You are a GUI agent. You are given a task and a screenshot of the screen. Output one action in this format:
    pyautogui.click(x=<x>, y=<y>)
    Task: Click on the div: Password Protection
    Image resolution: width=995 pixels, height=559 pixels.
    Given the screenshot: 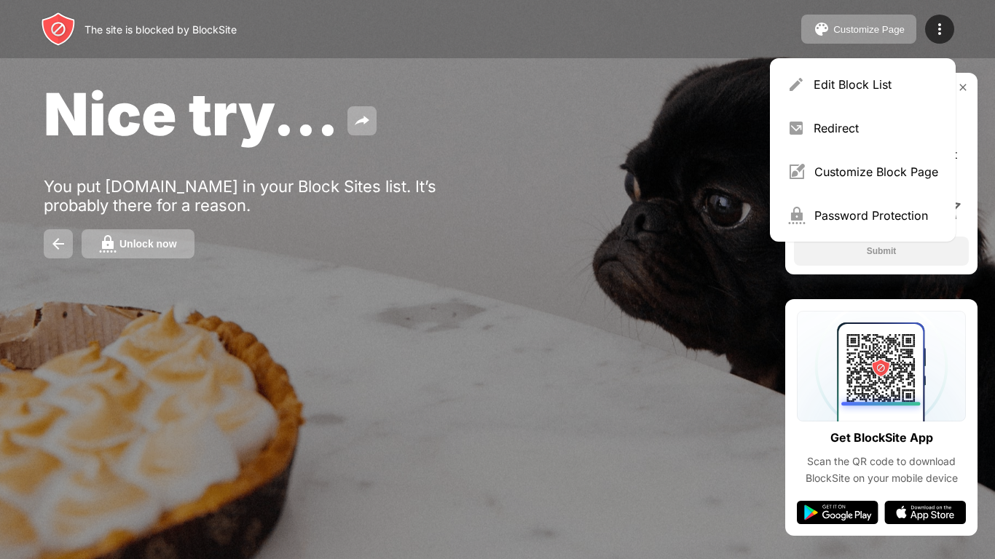 What is the action you would take?
    pyautogui.click(x=876, y=216)
    